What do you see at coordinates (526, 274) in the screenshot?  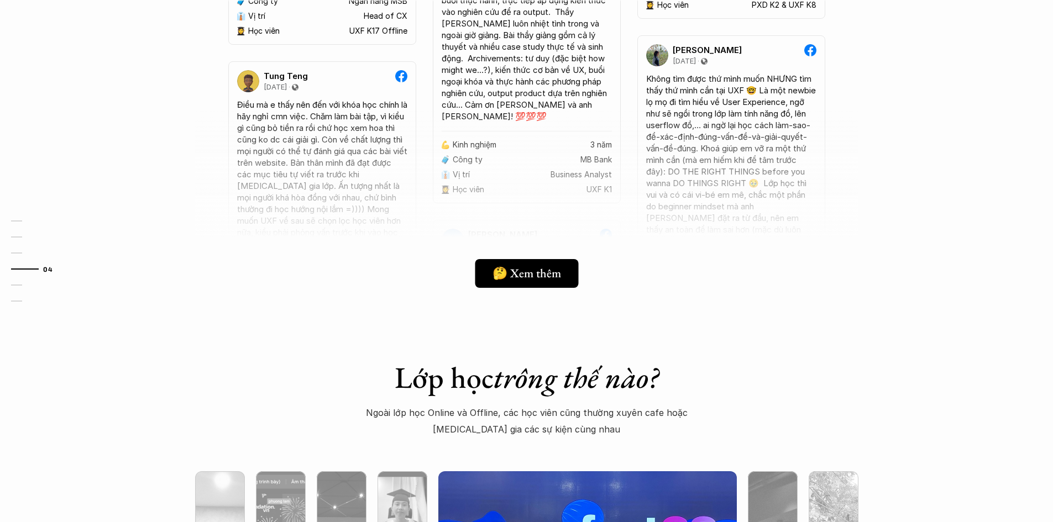 I see `a: 🤔 Xem thêm` at bounding box center [526, 274].